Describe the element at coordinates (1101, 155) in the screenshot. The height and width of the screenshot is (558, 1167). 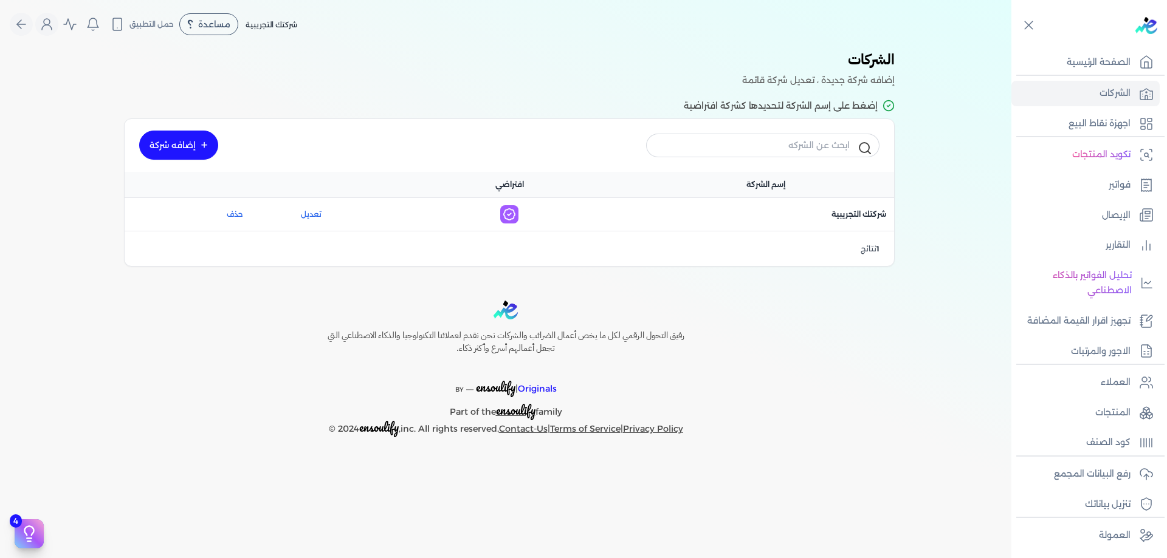
I see `p: تكويد المنتجات` at that location.